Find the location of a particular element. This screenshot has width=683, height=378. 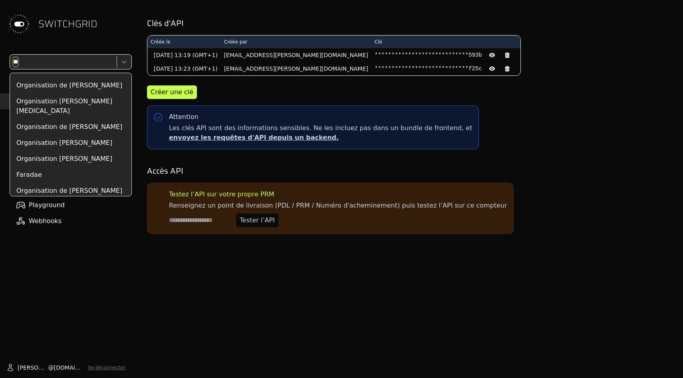

div: Testez l’API sur votre propre PRM is located at coordinates (222, 195).